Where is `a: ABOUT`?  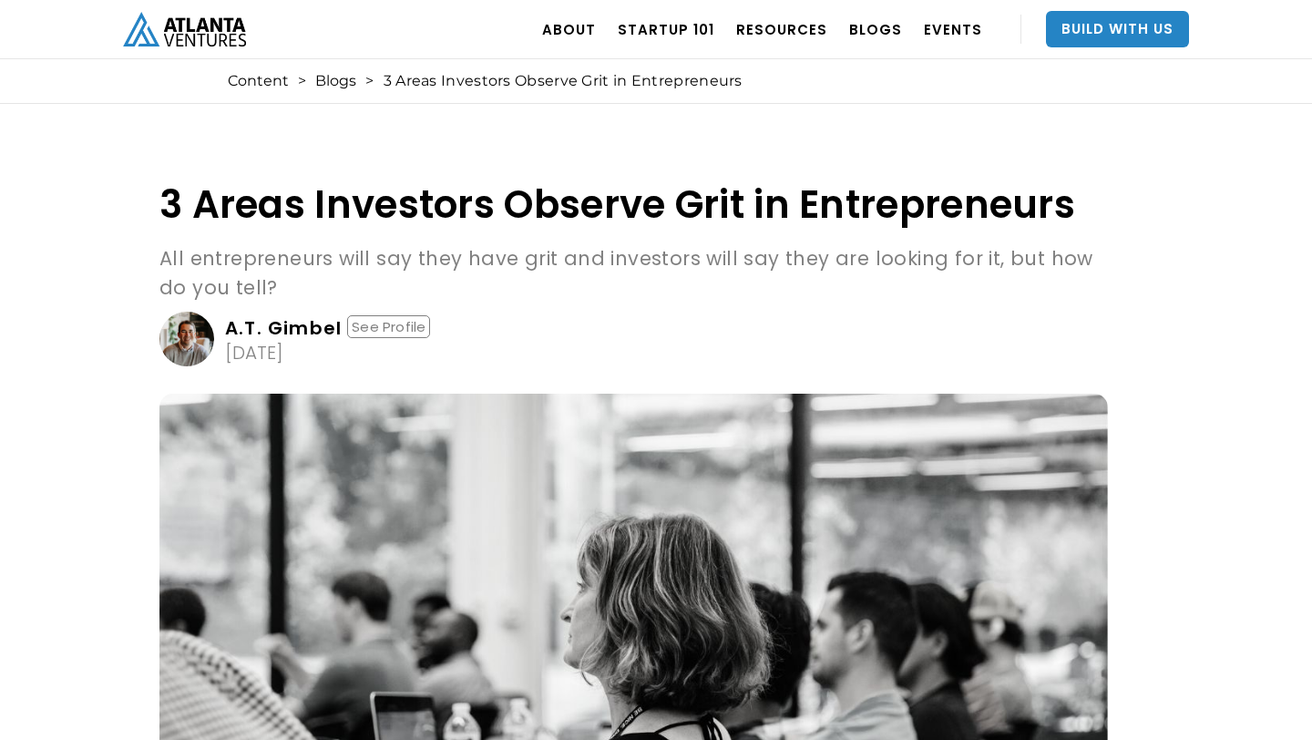
a: ABOUT is located at coordinates (568, 29).